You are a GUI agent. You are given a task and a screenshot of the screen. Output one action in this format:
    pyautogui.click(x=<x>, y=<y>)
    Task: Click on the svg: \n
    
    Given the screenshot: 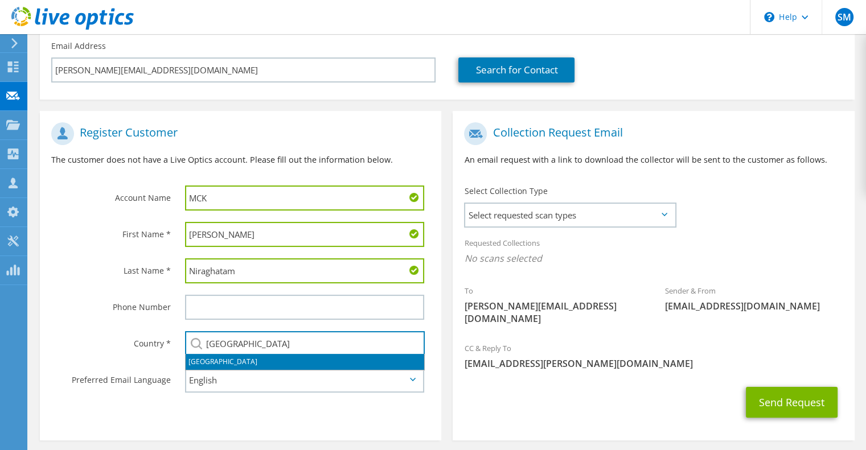 What is the action you would take?
    pyautogui.click(x=769, y=17)
    